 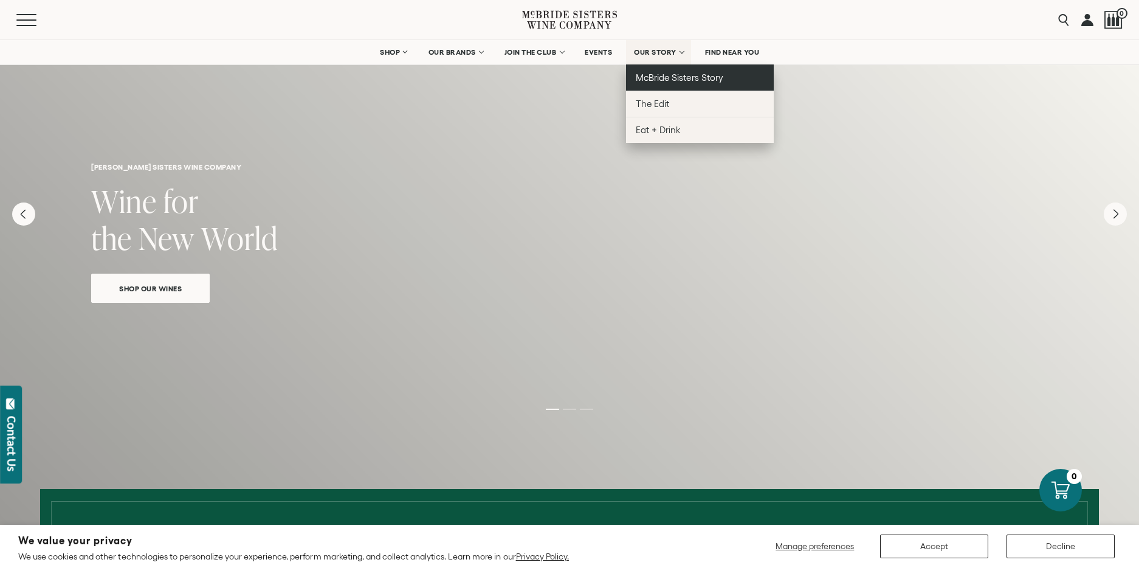 What do you see at coordinates (655, 52) in the screenshot?
I see `span: OUR STORY` at bounding box center [655, 52].